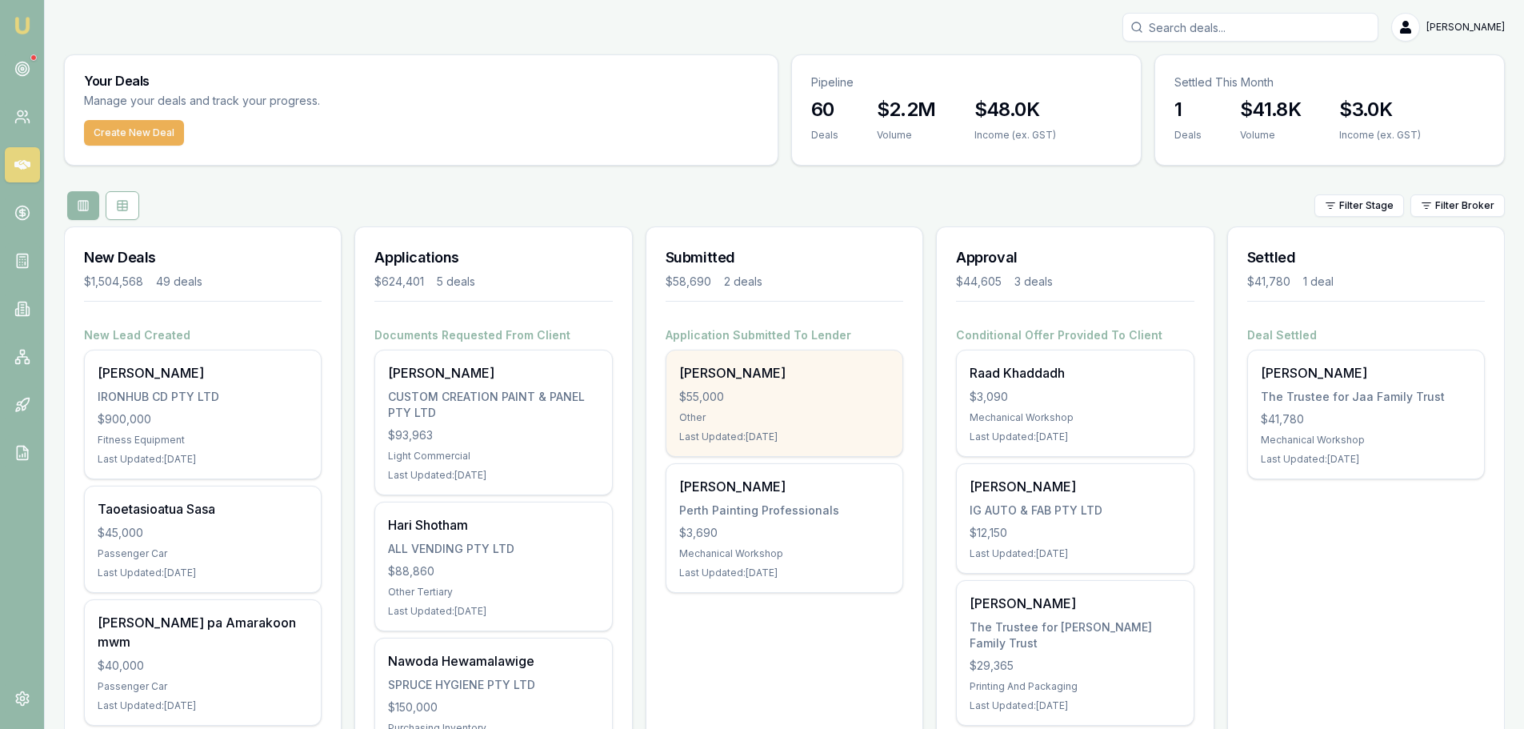 This screenshot has width=1524, height=729. I want to click on h3: Settled, so click(1365, 258).